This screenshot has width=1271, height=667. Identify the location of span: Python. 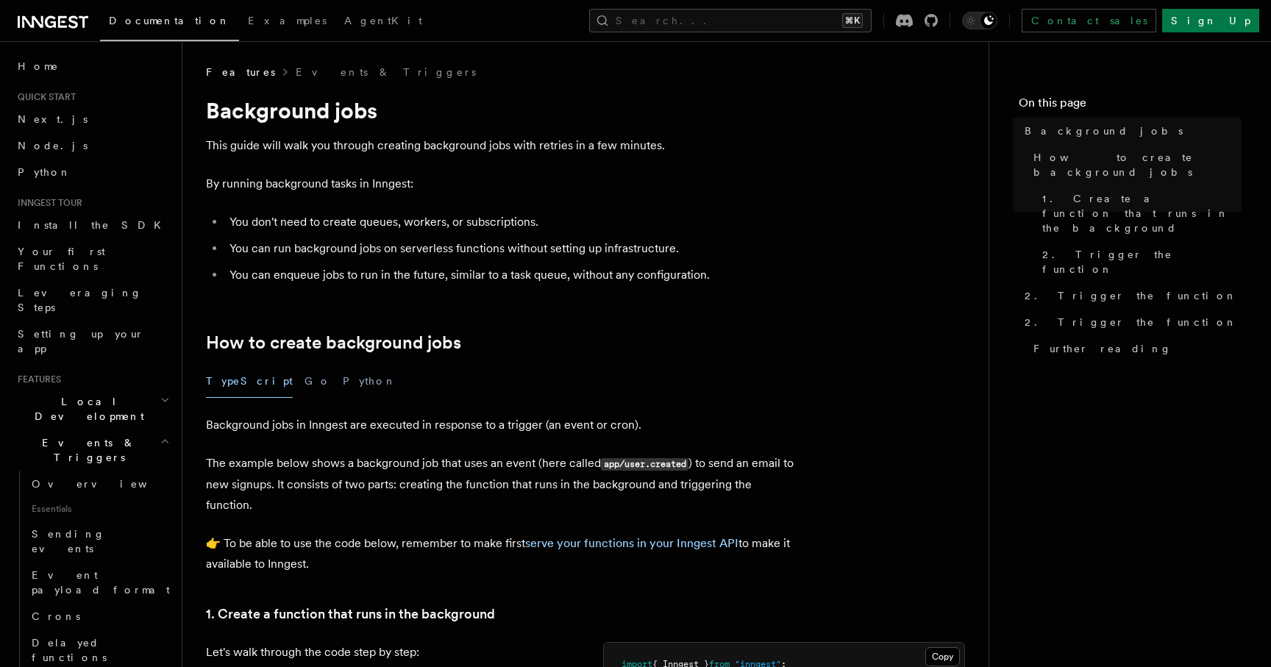
(44, 172).